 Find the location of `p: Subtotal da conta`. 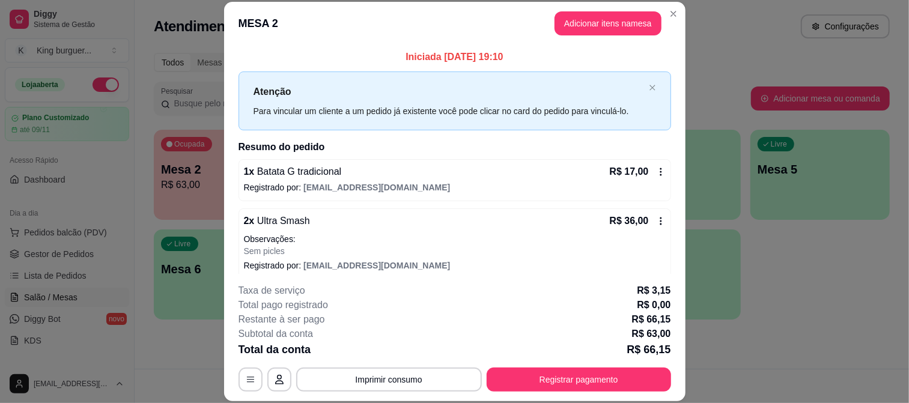

p: Subtotal da conta is located at coordinates (276, 334).